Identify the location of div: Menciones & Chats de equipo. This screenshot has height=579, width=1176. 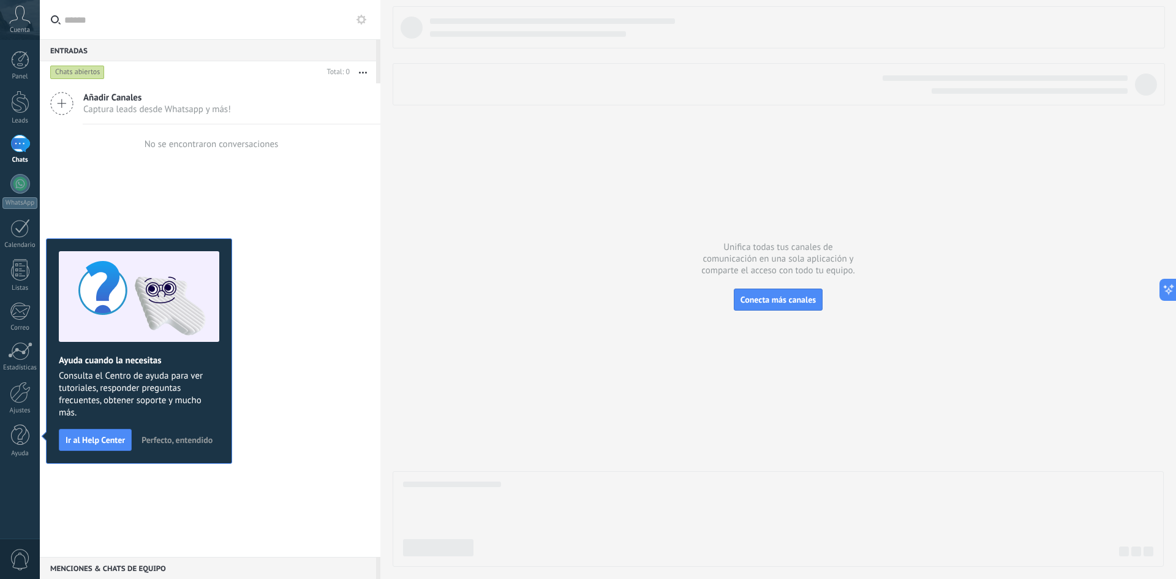
(208, 568).